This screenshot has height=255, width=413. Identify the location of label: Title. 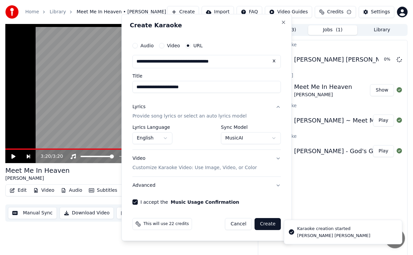
(206, 76).